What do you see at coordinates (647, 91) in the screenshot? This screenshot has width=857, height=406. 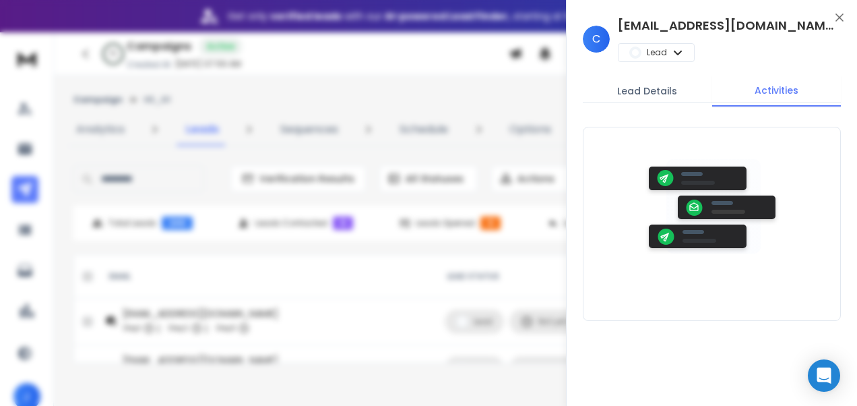 I see `button: Lead Details` at bounding box center [647, 91].